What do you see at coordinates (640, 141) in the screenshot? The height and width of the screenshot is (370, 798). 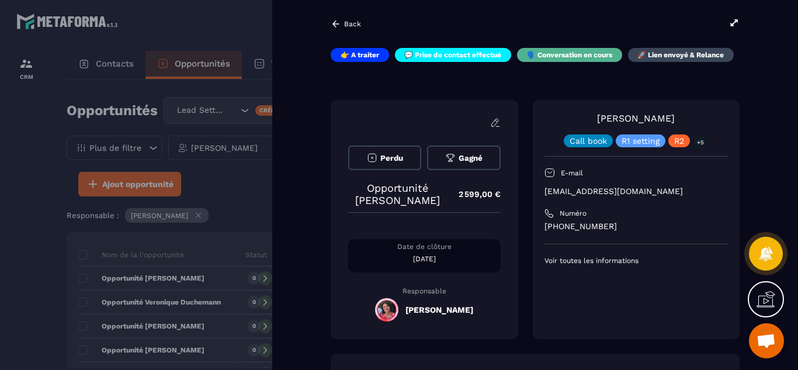 I see `p: R1 setting` at bounding box center [640, 141].